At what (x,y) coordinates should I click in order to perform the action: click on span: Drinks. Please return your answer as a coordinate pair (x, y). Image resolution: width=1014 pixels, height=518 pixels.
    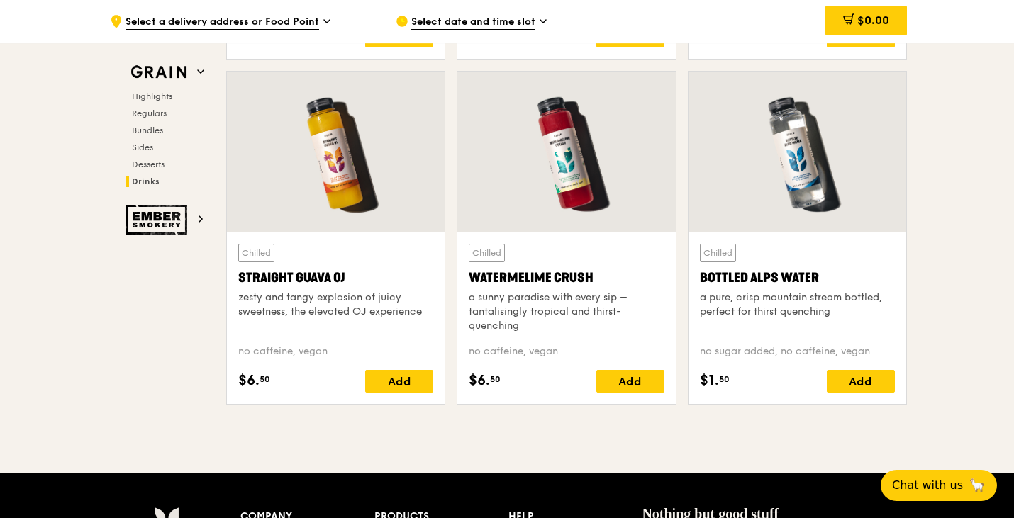
    Looking at the image, I should click on (145, 181).